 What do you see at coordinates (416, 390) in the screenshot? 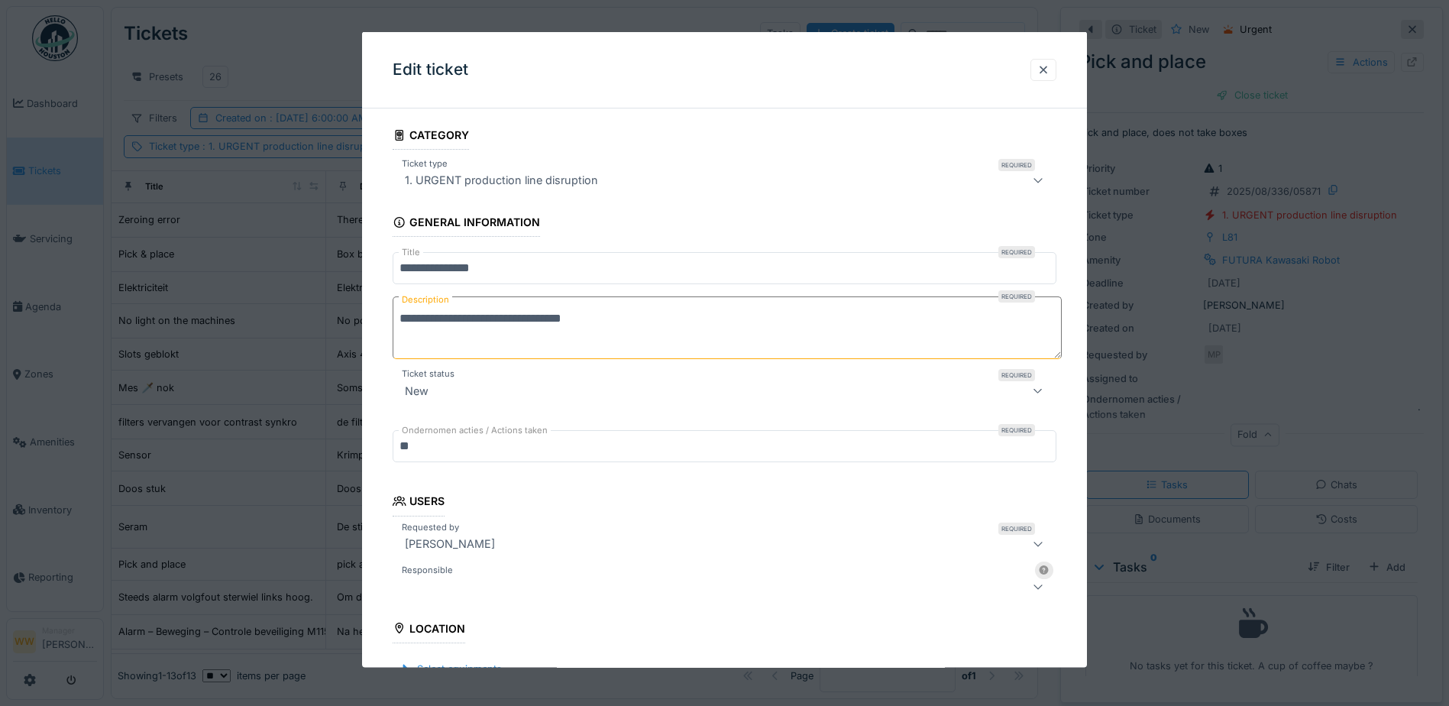
I see `div: New` at bounding box center [416, 390].